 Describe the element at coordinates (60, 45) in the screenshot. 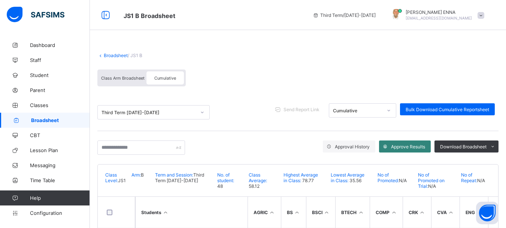

I see `span: Dashboard` at that location.